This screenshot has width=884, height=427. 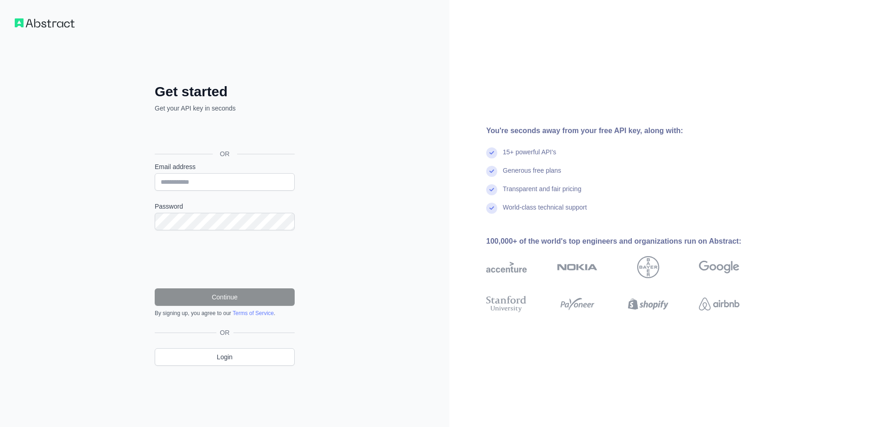 I want to click on img: bayer, so click(x=648, y=267).